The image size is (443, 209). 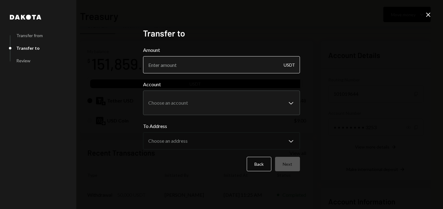 What do you see at coordinates (221, 65) in the screenshot?
I see `input: Enter amount` at bounding box center [221, 65].